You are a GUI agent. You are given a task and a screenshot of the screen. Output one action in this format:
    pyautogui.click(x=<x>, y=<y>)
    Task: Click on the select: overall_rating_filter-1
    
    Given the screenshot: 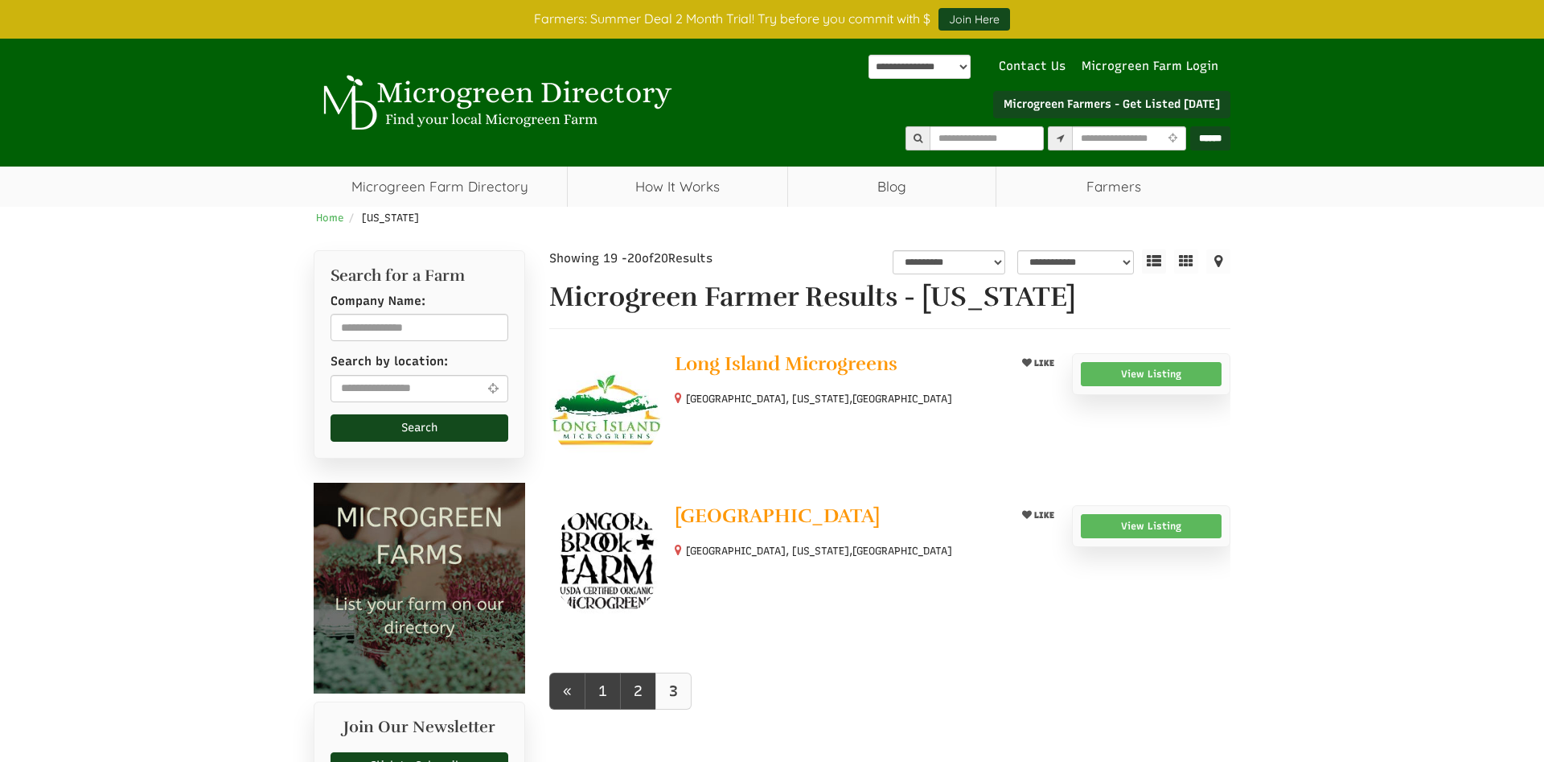 What is the action you would take?
    pyautogui.click(x=949, y=262)
    